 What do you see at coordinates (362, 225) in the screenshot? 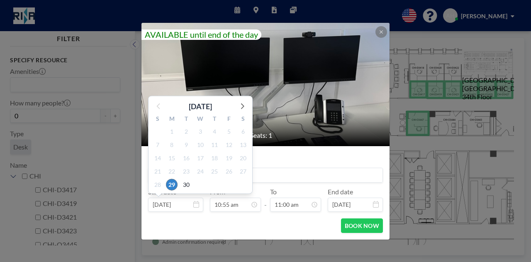
I see `button: BOOK NOW` at bounding box center [362, 225].